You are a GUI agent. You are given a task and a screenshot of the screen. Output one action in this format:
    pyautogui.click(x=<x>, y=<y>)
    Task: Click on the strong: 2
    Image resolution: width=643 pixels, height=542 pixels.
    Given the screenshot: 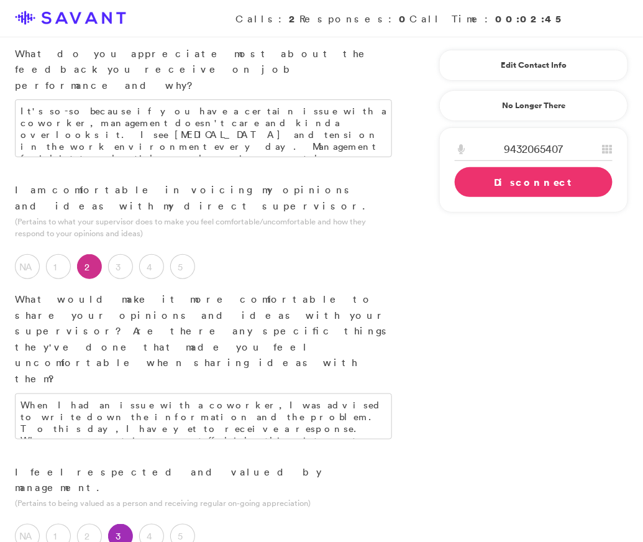 What is the action you would take?
    pyautogui.click(x=294, y=19)
    